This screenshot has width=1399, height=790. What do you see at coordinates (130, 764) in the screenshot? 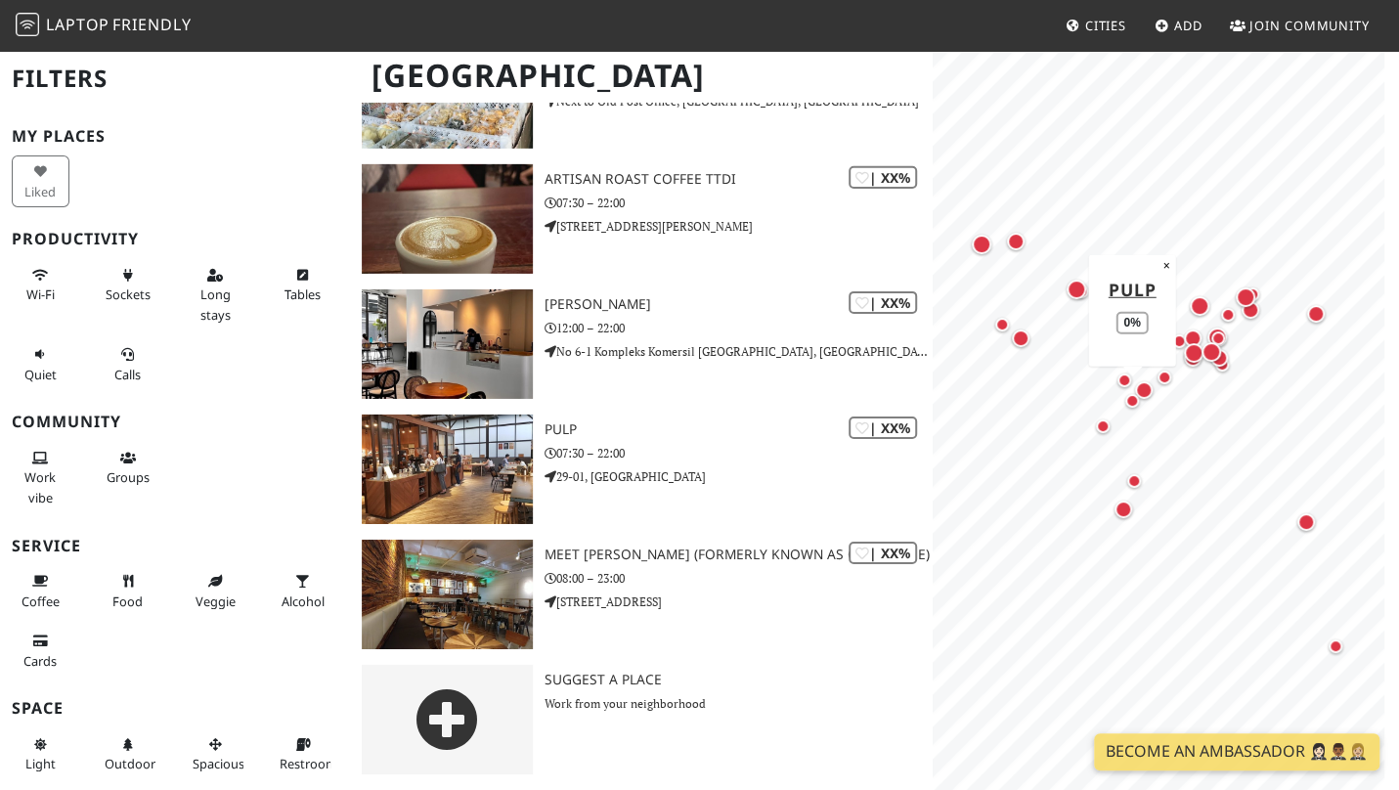
I see `span: Outdoor area` at bounding box center [130, 764].